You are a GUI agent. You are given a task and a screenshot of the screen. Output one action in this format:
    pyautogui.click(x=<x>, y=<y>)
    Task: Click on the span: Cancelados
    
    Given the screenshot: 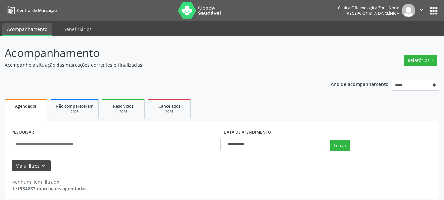 What is the action you would take?
    pyautogui.click(x=169, y=106)
    